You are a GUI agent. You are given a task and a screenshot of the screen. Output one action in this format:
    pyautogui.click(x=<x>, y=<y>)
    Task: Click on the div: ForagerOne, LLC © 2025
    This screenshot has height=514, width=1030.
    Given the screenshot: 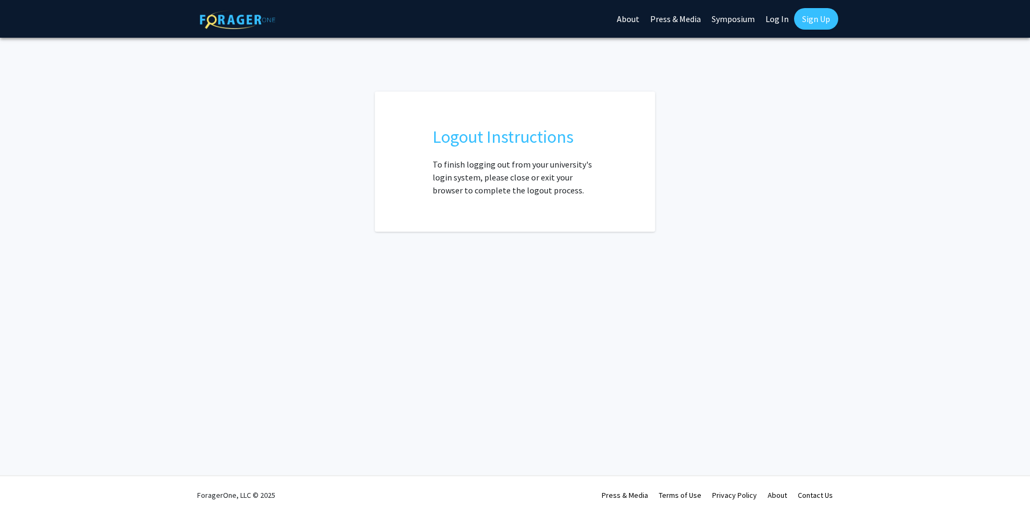 What is the action you would take?
    pyautogui.click(x=236, y=495)
    